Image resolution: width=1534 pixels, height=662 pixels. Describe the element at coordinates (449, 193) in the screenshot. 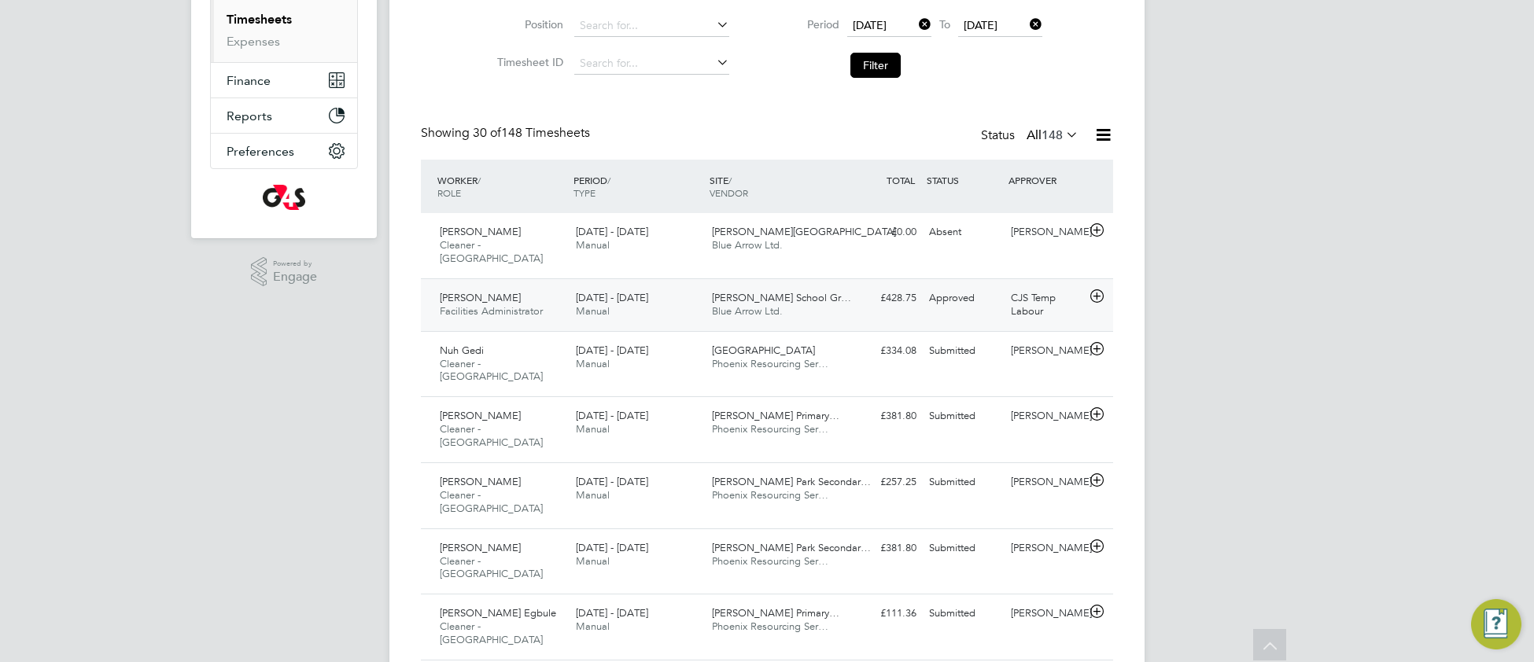

I see `span: ROLE` at that location.